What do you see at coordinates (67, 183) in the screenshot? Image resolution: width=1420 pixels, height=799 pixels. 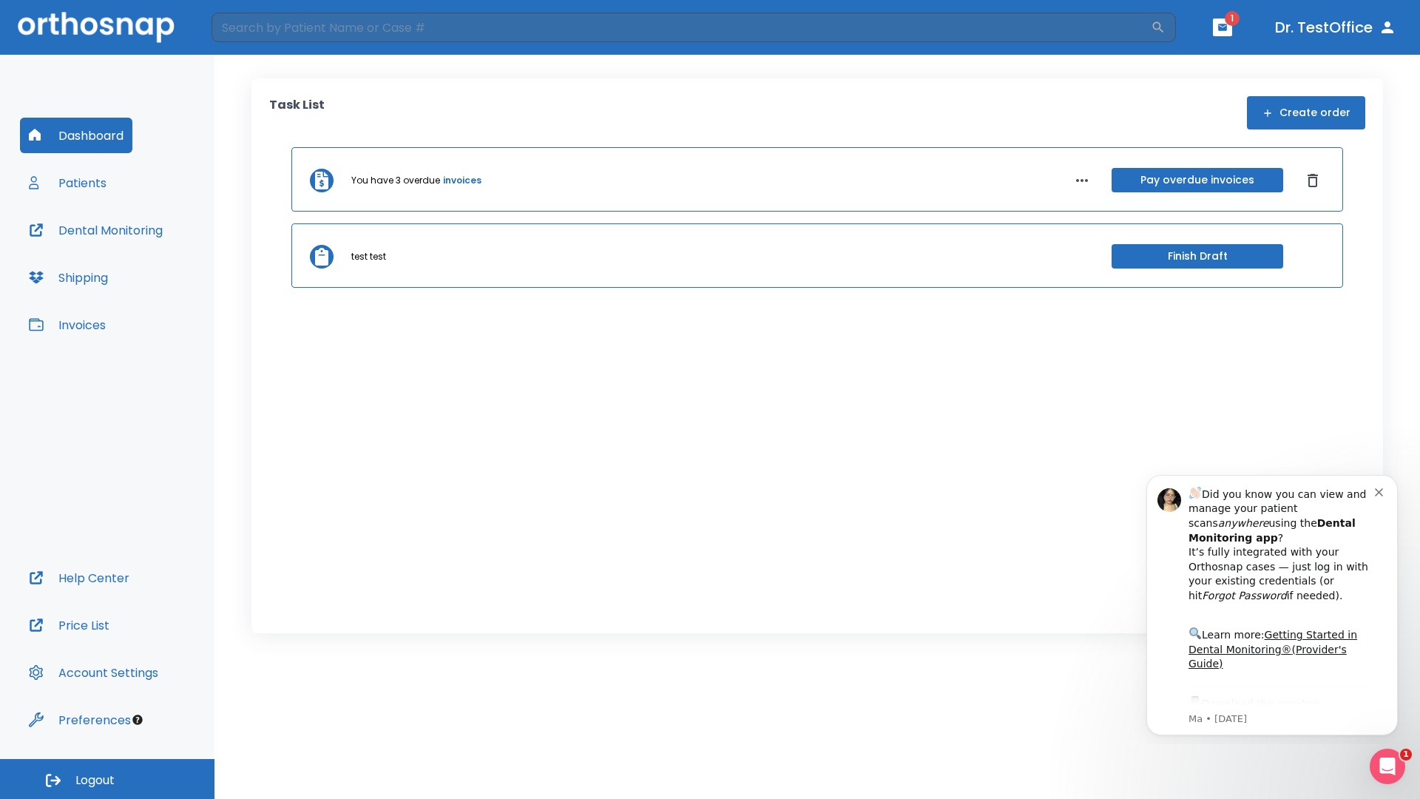 I see `button: Patients` at bounding box center [67, 183].